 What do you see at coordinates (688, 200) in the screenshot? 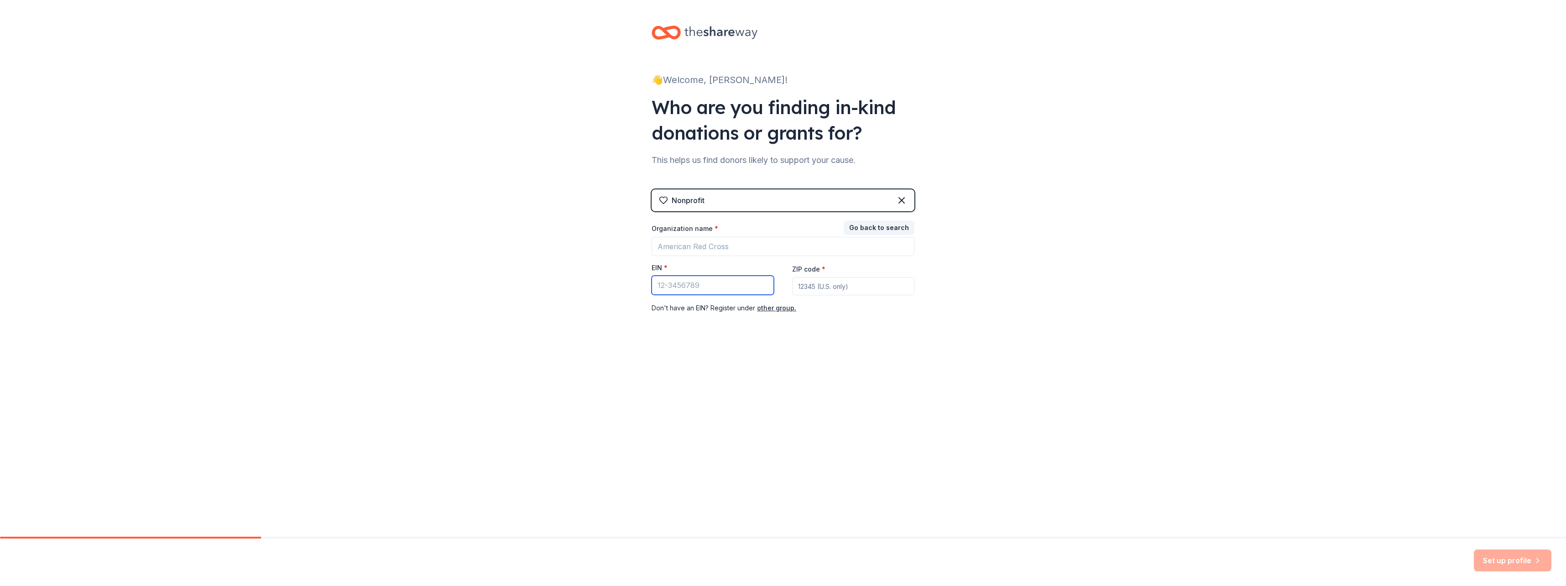
I see `div: Nonprofit` at bounding box center [688, 200].